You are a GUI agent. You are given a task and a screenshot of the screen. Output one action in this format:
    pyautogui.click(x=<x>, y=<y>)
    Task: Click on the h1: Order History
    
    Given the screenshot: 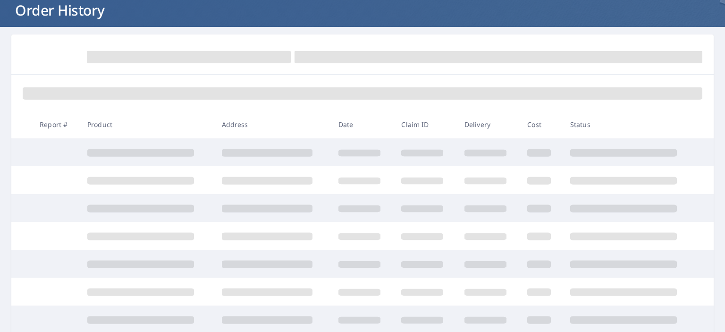 What is the action you would take?
    pyautogui.click(x=362, y=10)
    